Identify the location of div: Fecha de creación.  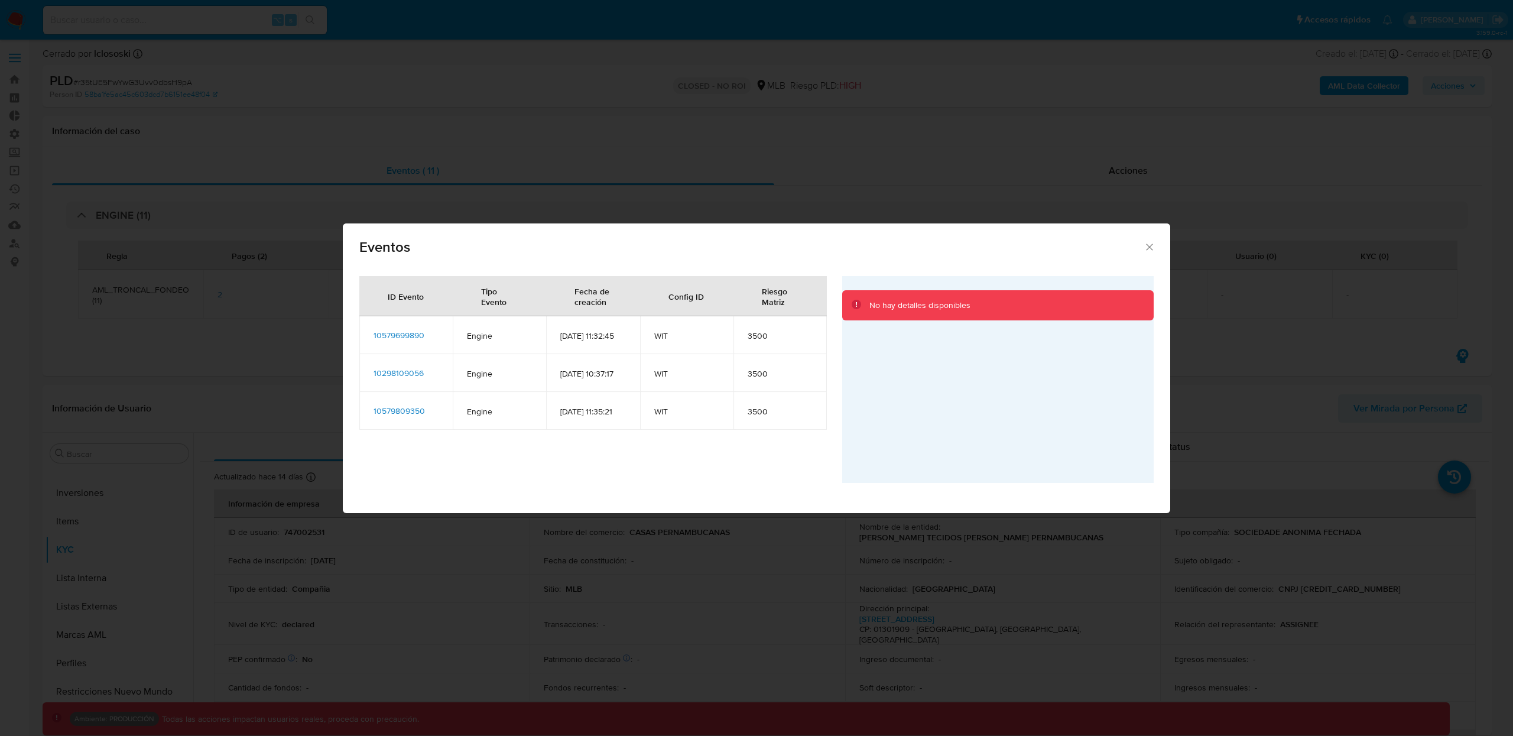
(593, 296).